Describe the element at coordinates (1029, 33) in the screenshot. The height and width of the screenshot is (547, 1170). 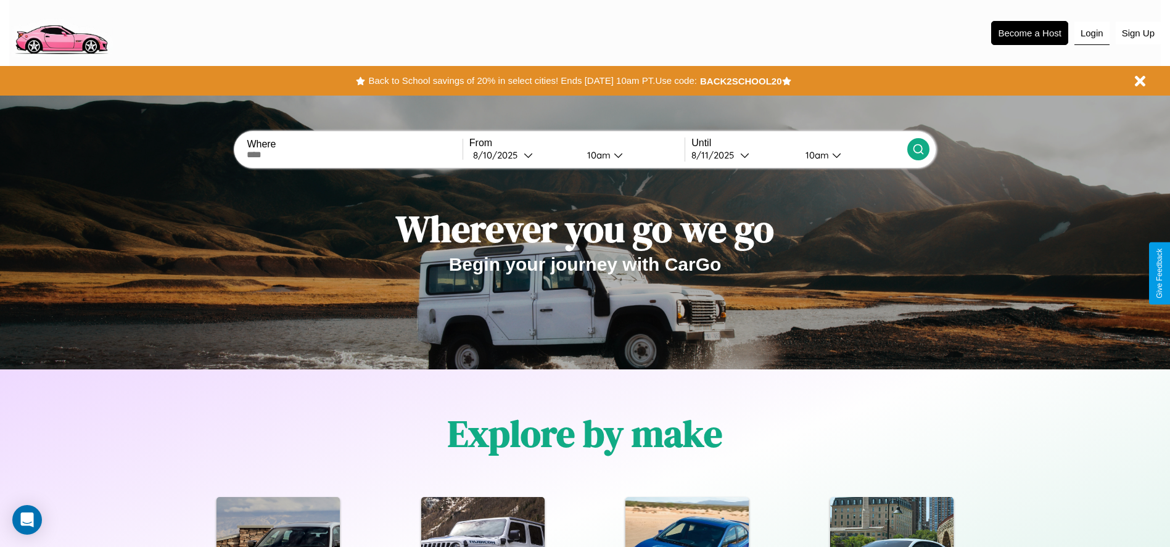
I see `button: Become a Host` at that location.